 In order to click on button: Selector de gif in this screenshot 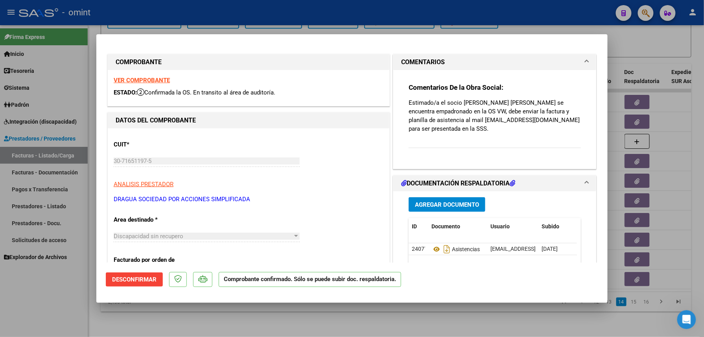, I will do `click(28, 280)`.